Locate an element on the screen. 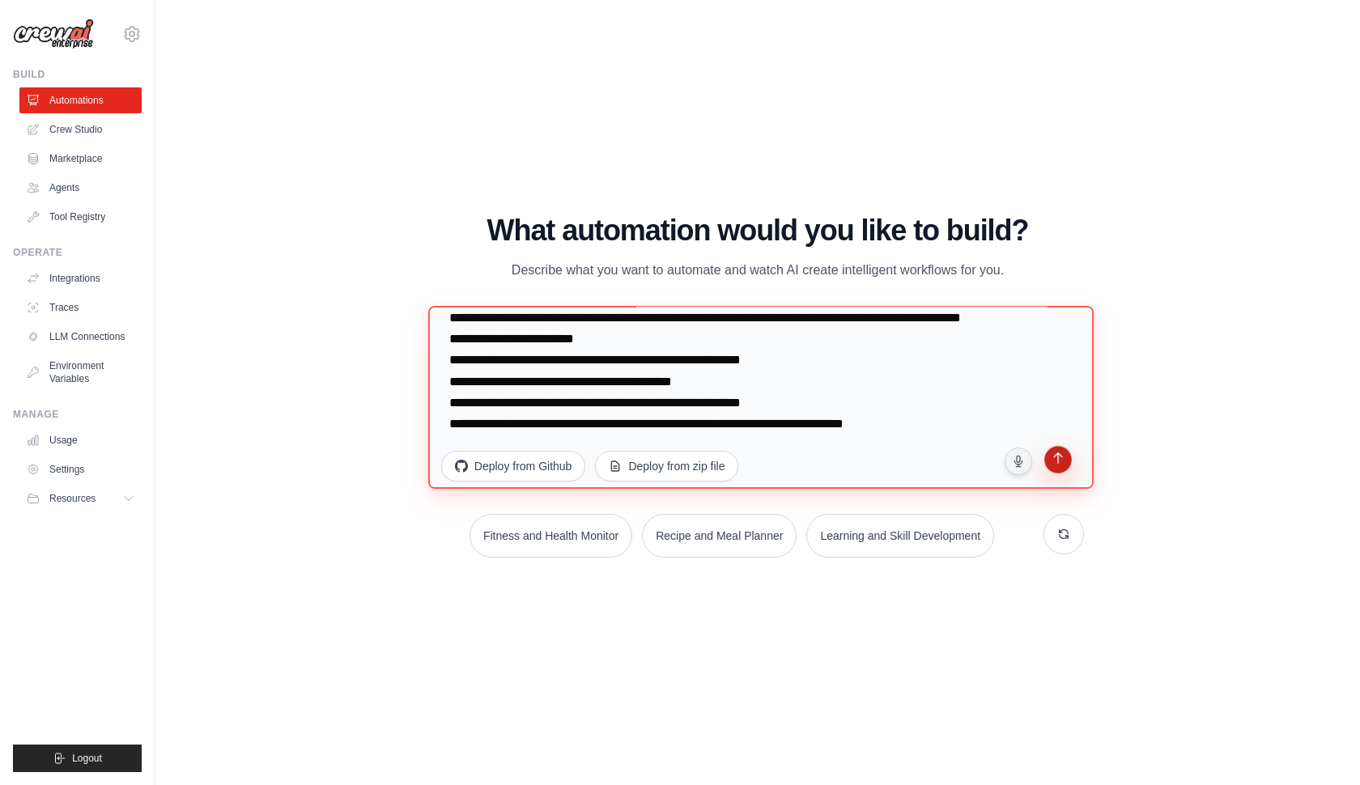  span: Resources is located at coordinates (72, 499).